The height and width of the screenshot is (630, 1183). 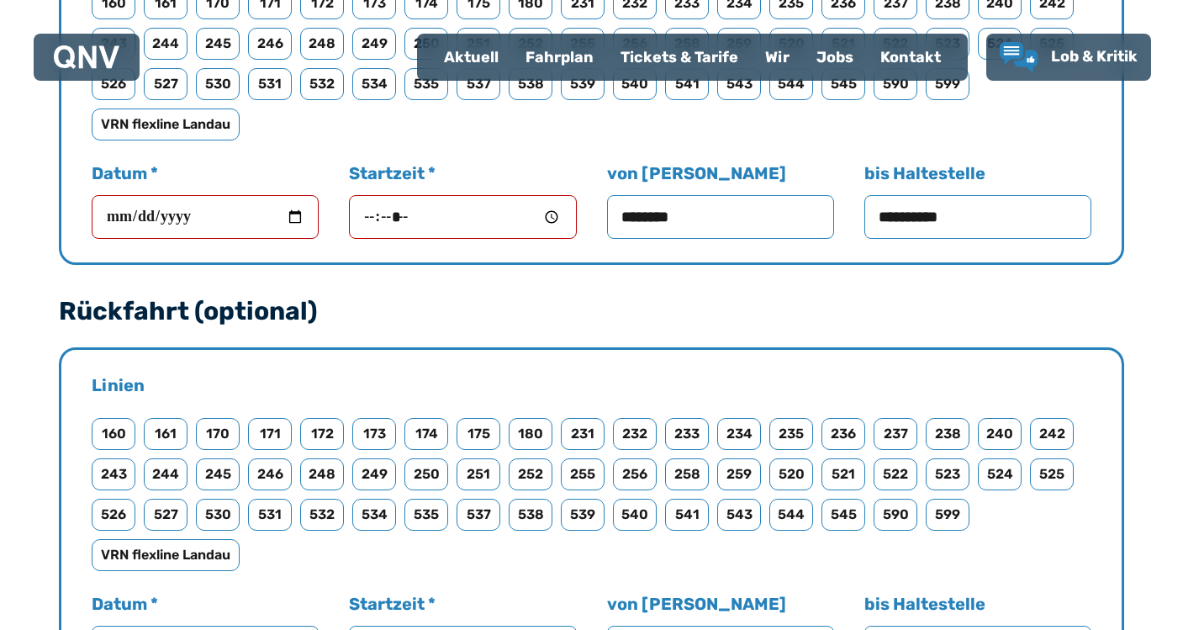 I want to click on label: bis Haltestelle, so click(x=978, y=200).